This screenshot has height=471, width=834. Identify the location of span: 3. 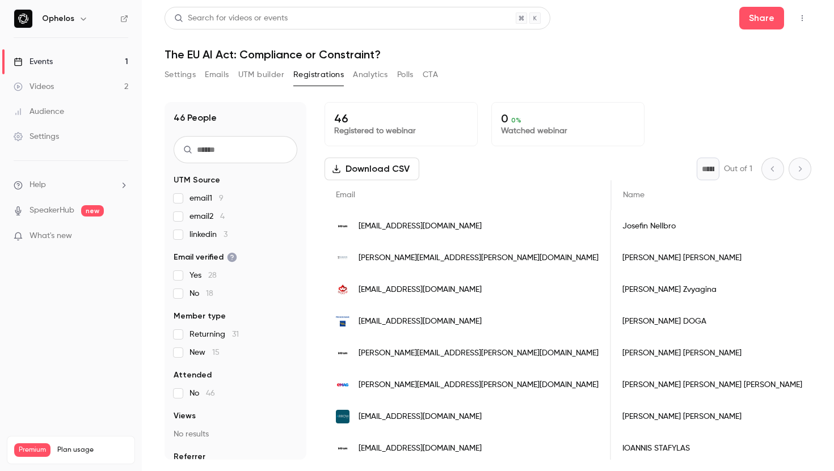
(225, 235).